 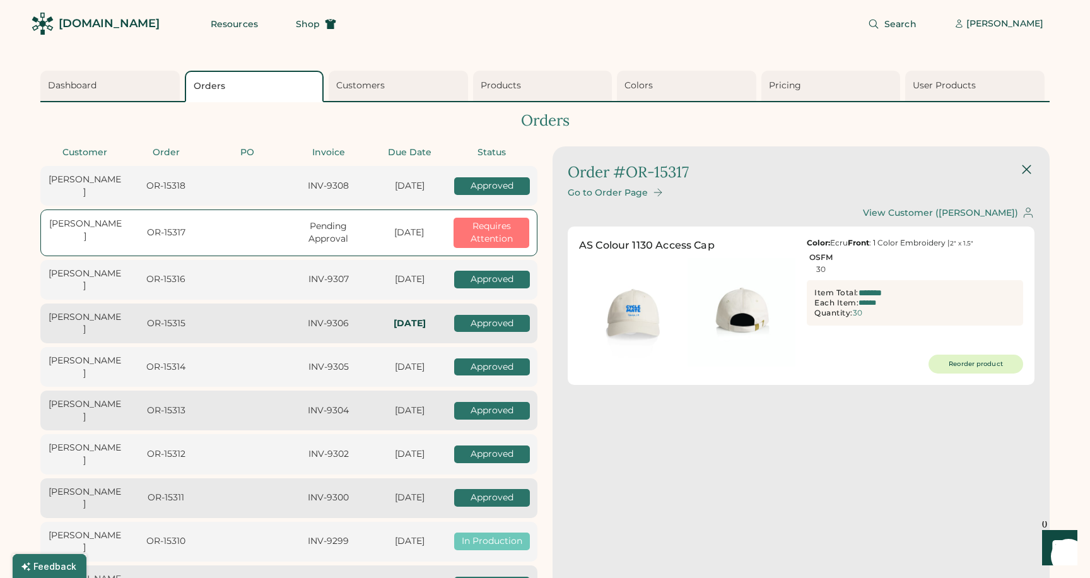 I want to click on div: Requires Attention, so click(x=491, y=232).